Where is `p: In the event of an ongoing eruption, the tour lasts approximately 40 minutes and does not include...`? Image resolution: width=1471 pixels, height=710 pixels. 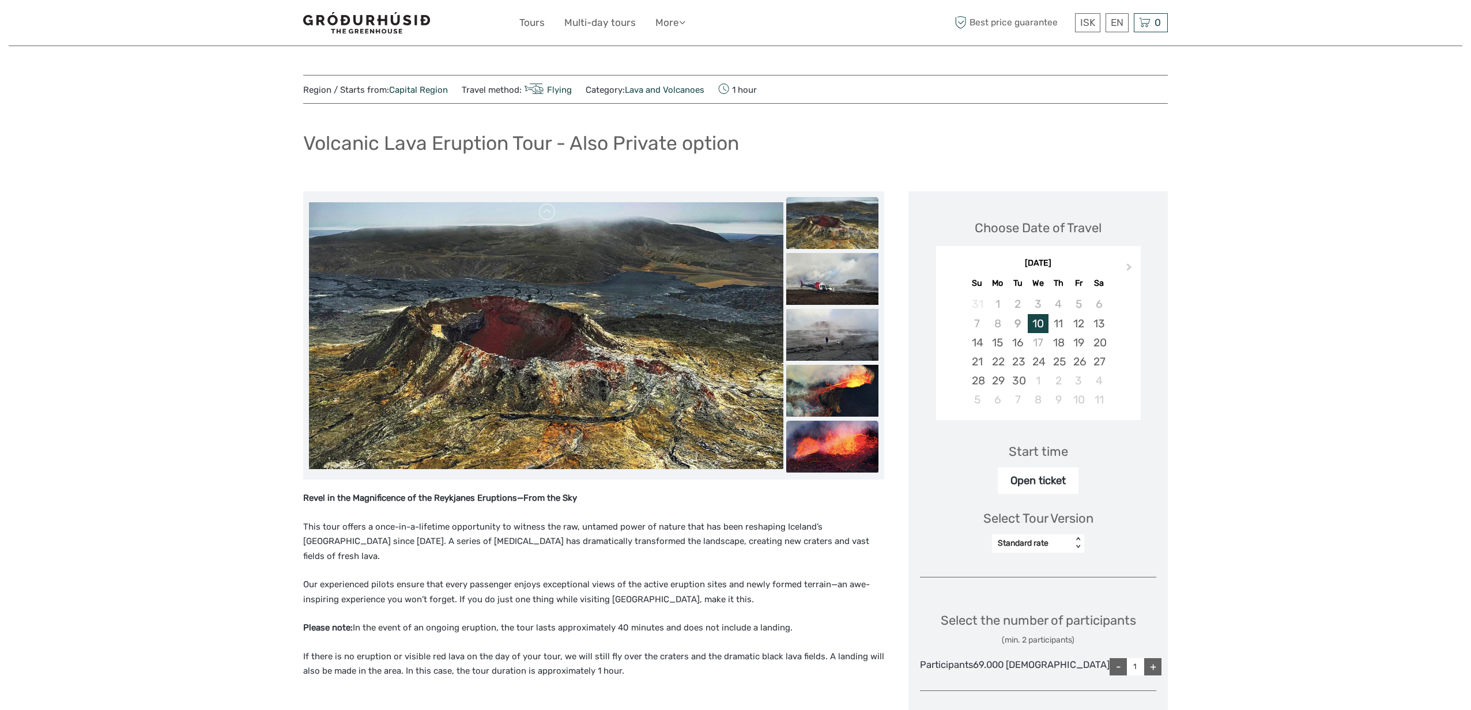 p: In the event of an ongoing eruption, the tour lasts approximately 40 minutes and does not include... is located at coordinates (594, 628).